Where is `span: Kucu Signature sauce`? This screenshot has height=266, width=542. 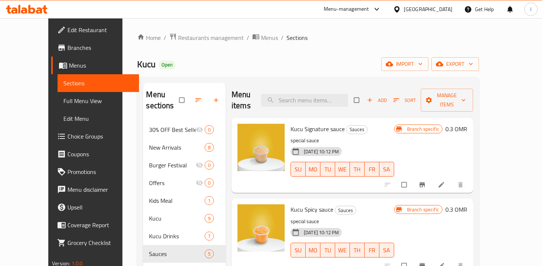
span: Kucu Signature sauce is located at coordinates (318, 129).